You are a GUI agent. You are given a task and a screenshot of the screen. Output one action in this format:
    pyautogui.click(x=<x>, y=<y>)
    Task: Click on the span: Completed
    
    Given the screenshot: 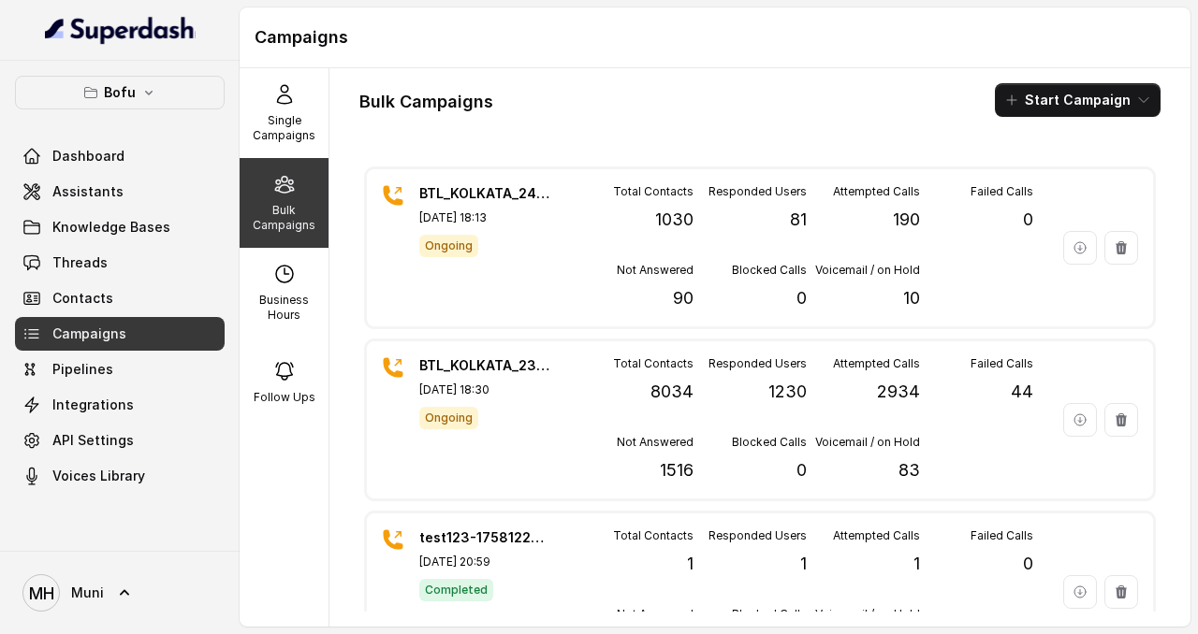 What is the action you would take?
    pyautogui.click(x=456, y=590)
    